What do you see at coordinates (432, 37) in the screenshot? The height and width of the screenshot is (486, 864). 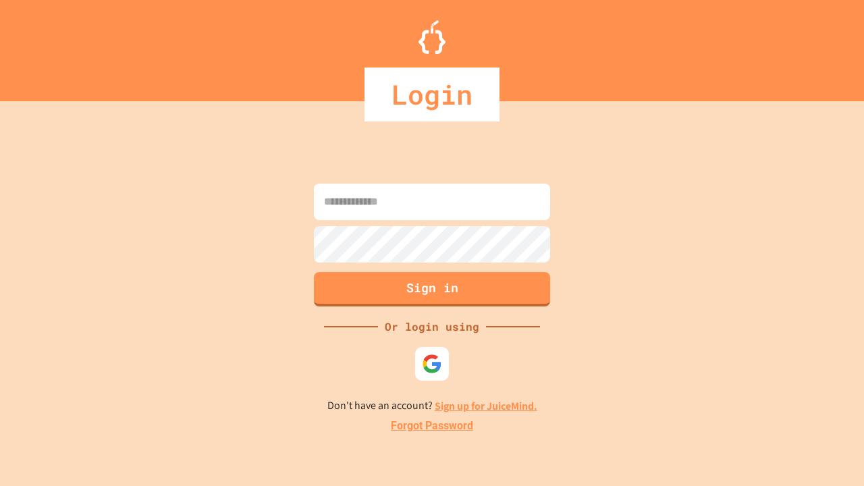 I see `img: Logo.svg` at bounding box center [432, 37].